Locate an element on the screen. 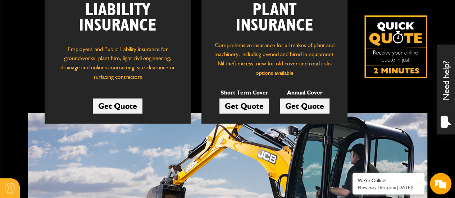  p: Employers' and Public Liability insurance for groundworks, plant hire, light civil engineering, d... is located at coordinates (118, 65).